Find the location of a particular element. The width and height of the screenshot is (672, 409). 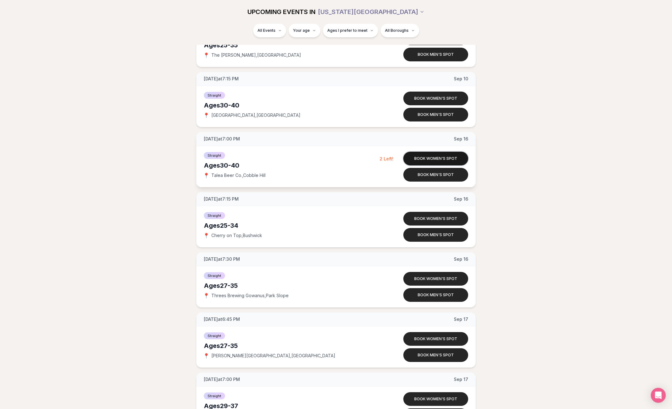

span: Threes Brewing Gowanus , Park Slope is located at coordinates (250, 296).